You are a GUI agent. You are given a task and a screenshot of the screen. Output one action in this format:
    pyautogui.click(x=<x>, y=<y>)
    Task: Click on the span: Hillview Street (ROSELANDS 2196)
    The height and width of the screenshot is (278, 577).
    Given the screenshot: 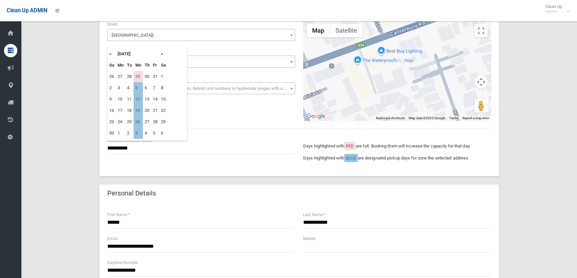 What is the action you would take?
    pyautogui.click(x=201, y=35)
    